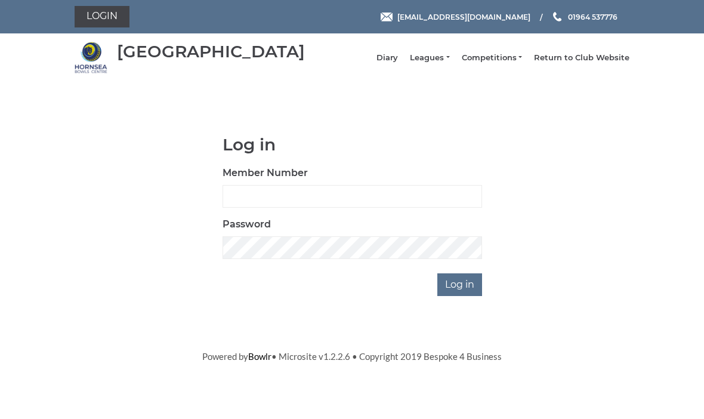 This screenshot has height=419, width=704. I want to click on label: Password, so click(246, 224).